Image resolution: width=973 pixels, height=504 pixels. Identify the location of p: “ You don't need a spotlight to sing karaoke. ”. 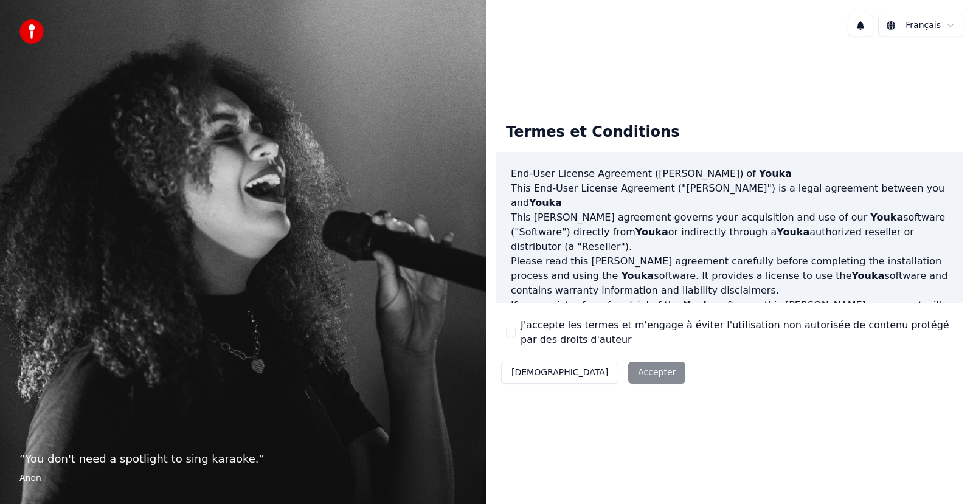
(243, 459).